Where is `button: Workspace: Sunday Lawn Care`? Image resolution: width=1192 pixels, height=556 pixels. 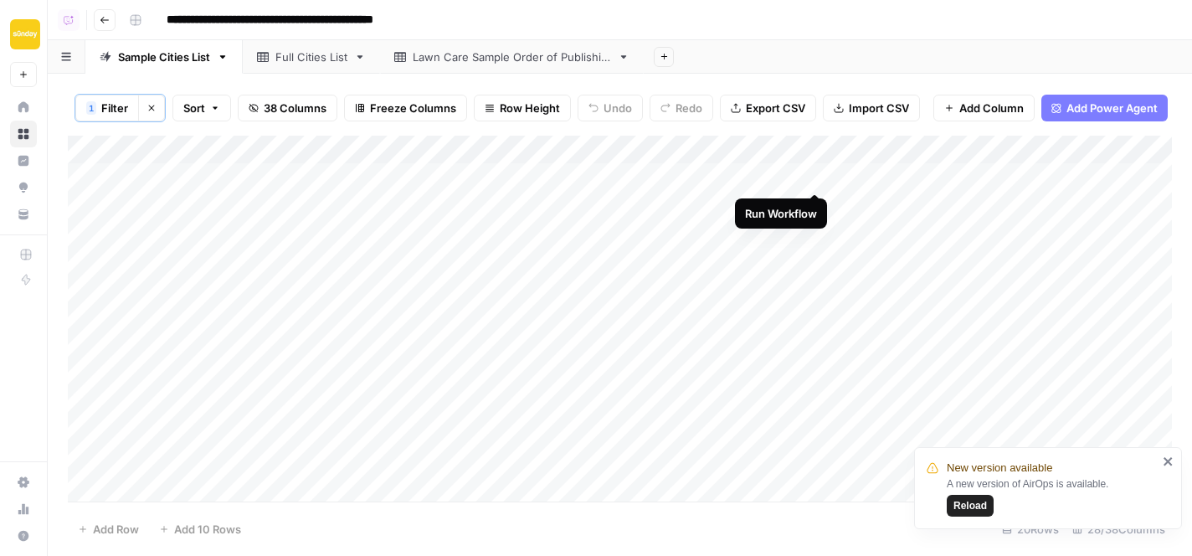
button: Workspace: Sunday Lawn Care is located at coordinates (23, 34).